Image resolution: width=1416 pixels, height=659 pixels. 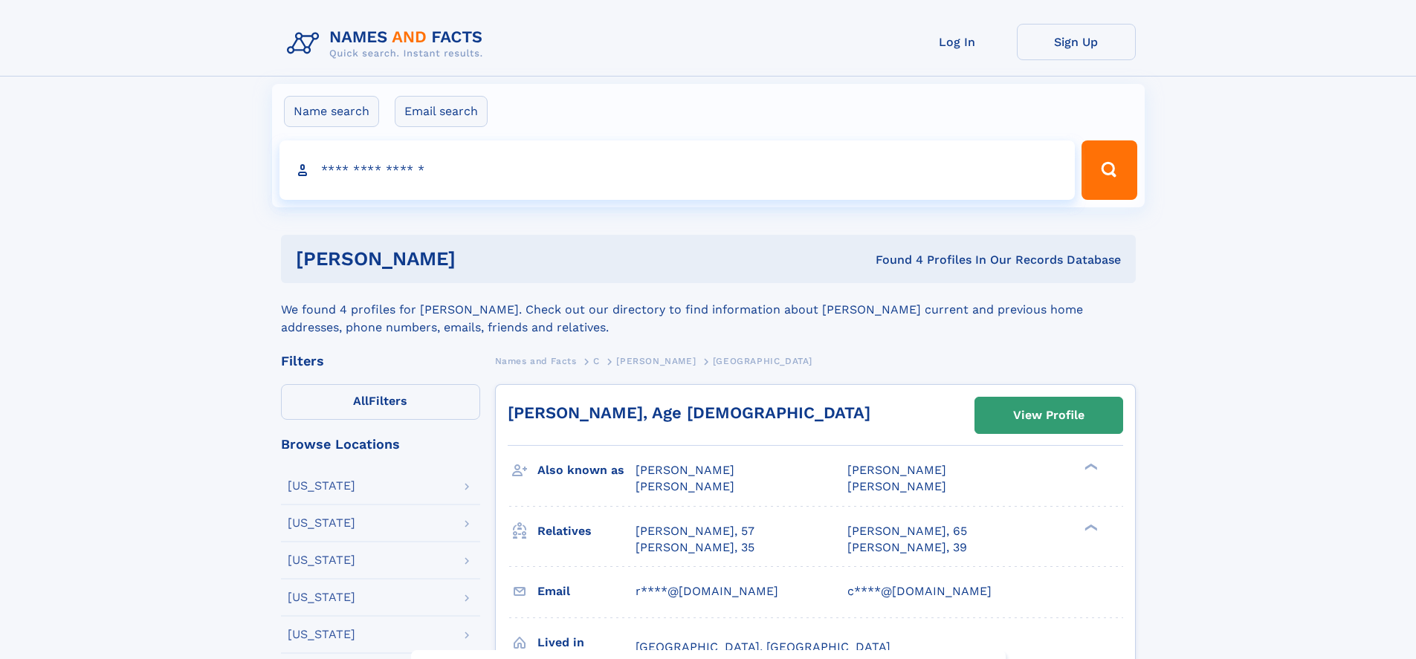 What do you see at coordinates (1048, 415) in the screenshot?
I see `div: View Profile` at bounding box center [1048, 415].